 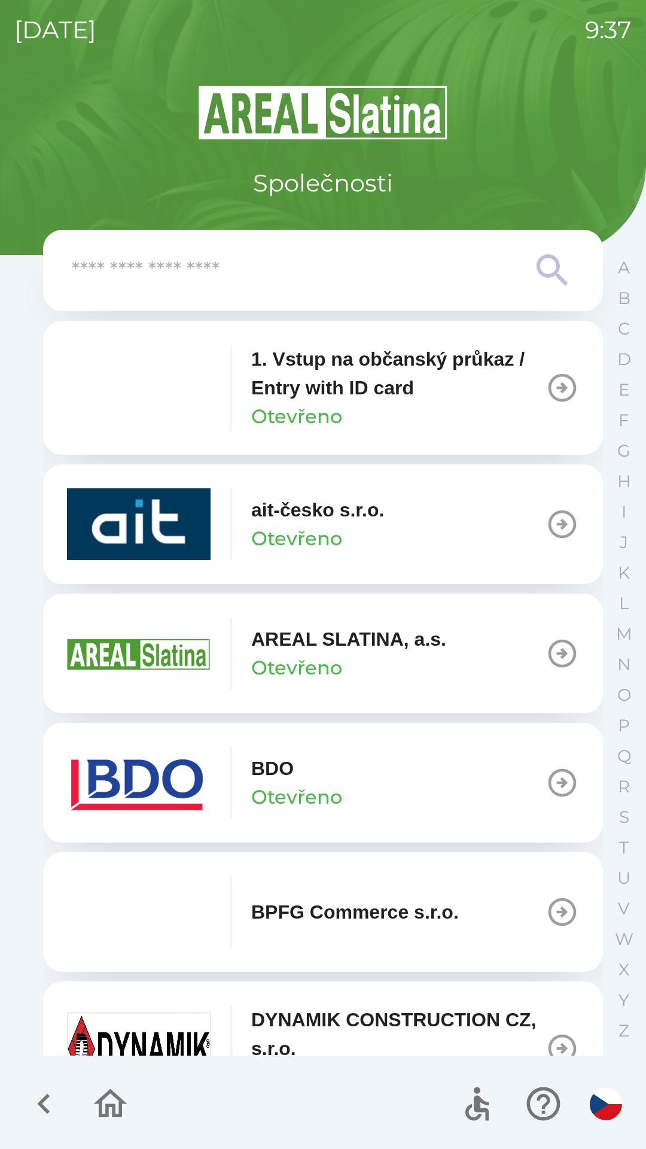 I want to click on img: 93ea42ec-2d1b-4d6e-8f8a-bdbb4610bcc3.png, so click(x=139, y=388).